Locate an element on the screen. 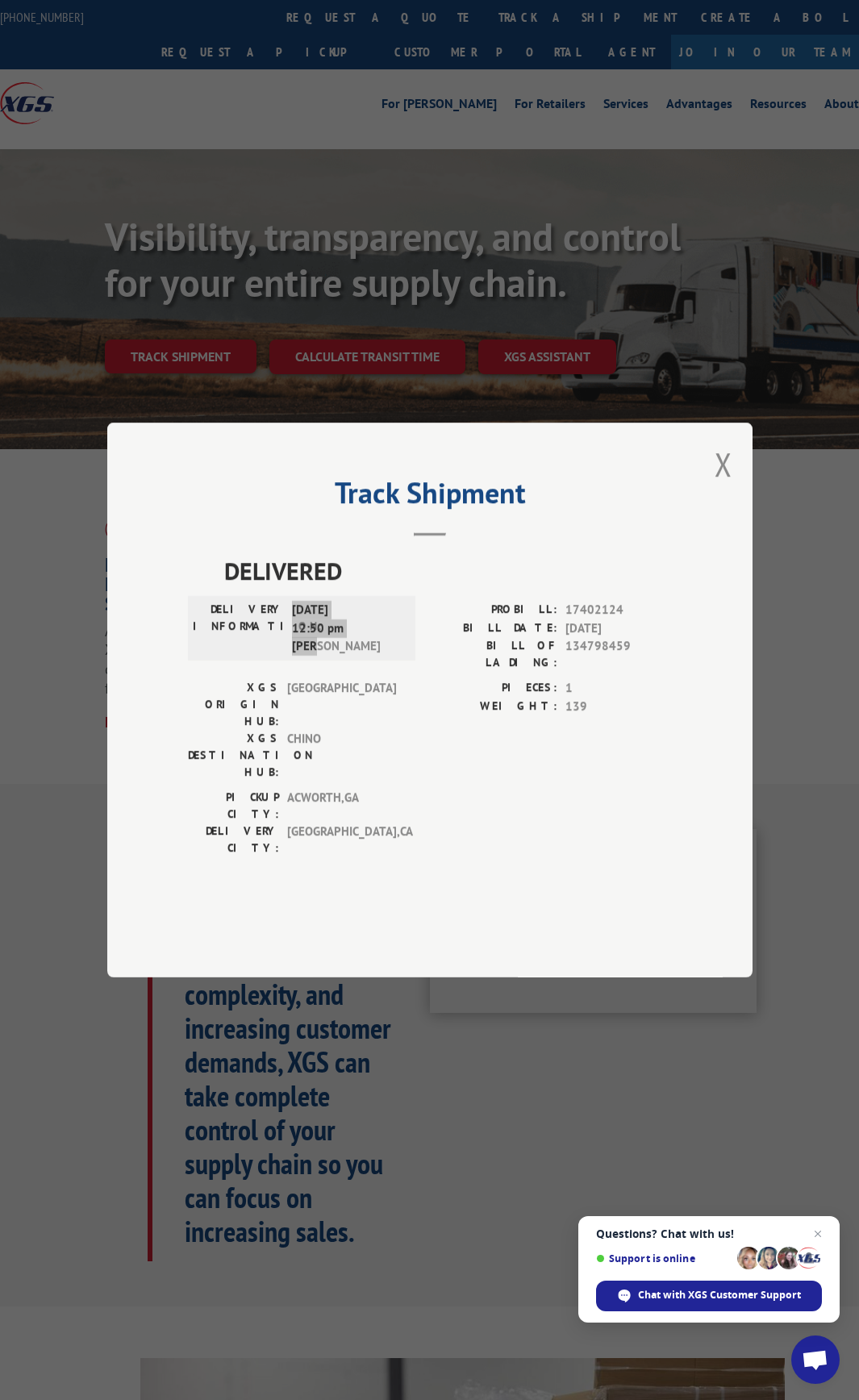 The image size is (859, 1400). label: BILL DATE: is located at coordinates (493, 628).